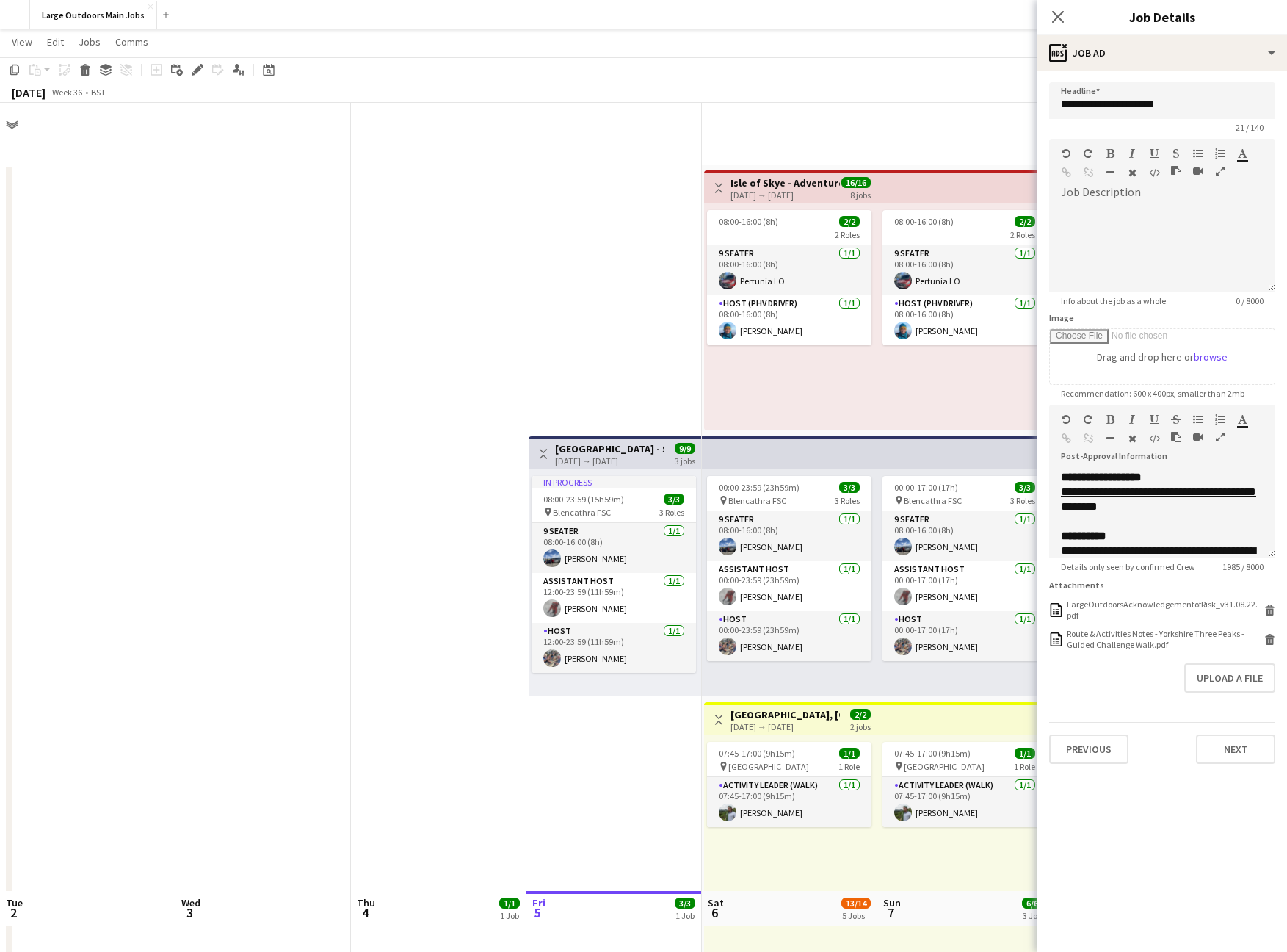 This screenshot has height=952, width=1287. I want to click on span: Thu, so click(366, 902).